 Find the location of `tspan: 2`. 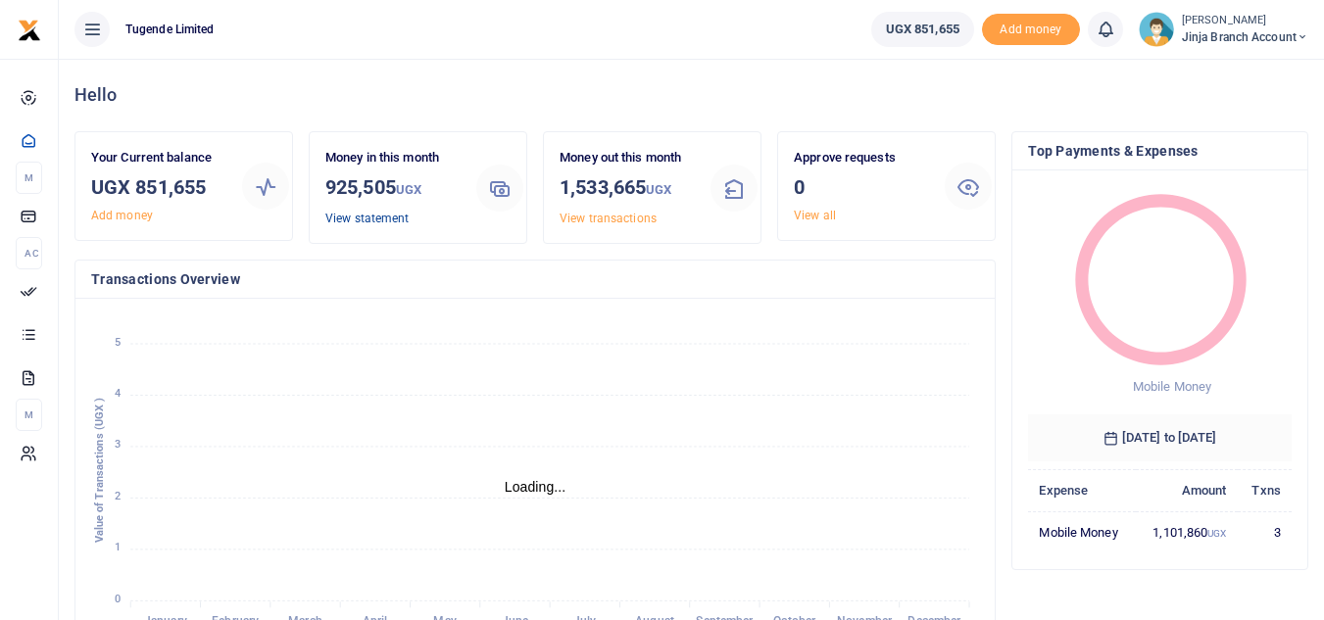

tspan: 2 is located at coordinates (118, 496).